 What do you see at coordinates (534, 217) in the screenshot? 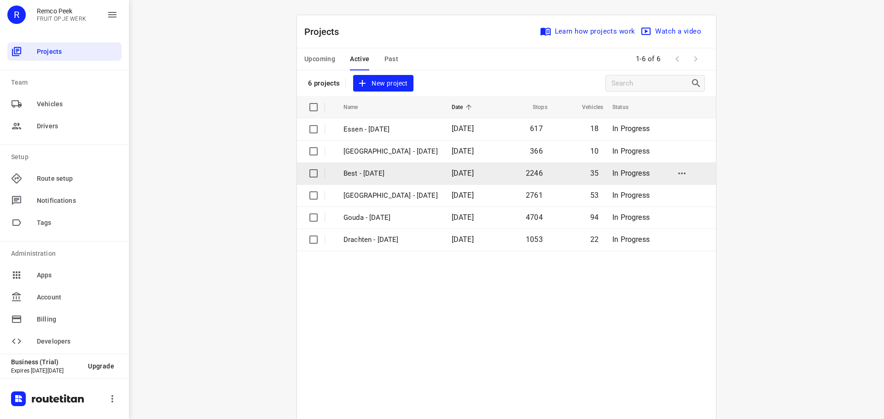
I see `span: 4704` at bounding box center [534, 217].